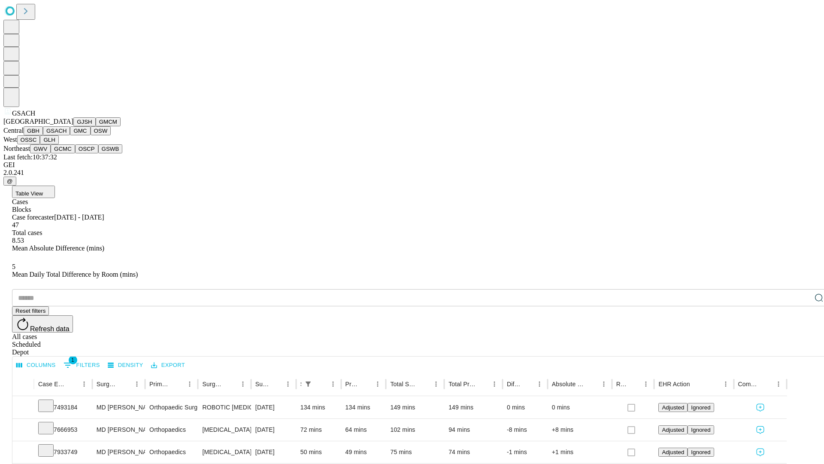  What do you see at coordinates (18, 240) in the screenshot?
I see `span: 8.53` at bounding box center [18, 240].